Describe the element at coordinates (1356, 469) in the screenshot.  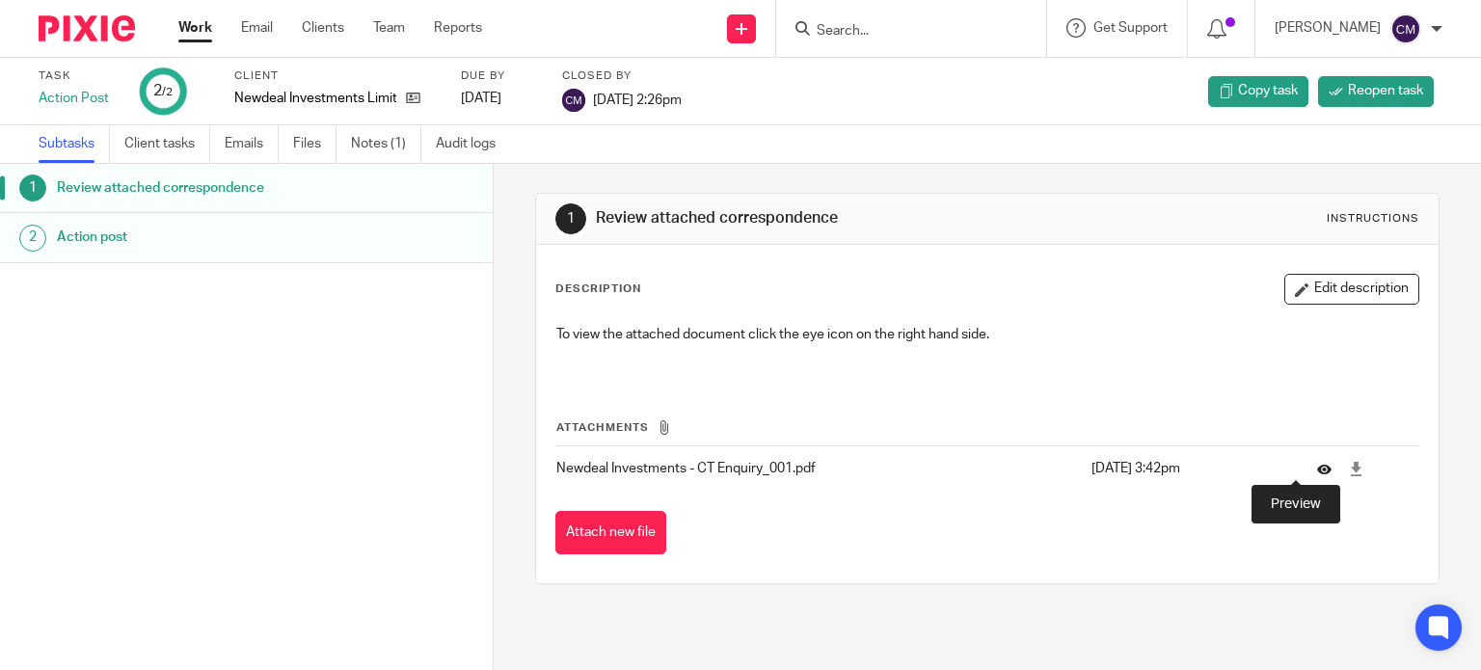
I see `a: Download` at that location.